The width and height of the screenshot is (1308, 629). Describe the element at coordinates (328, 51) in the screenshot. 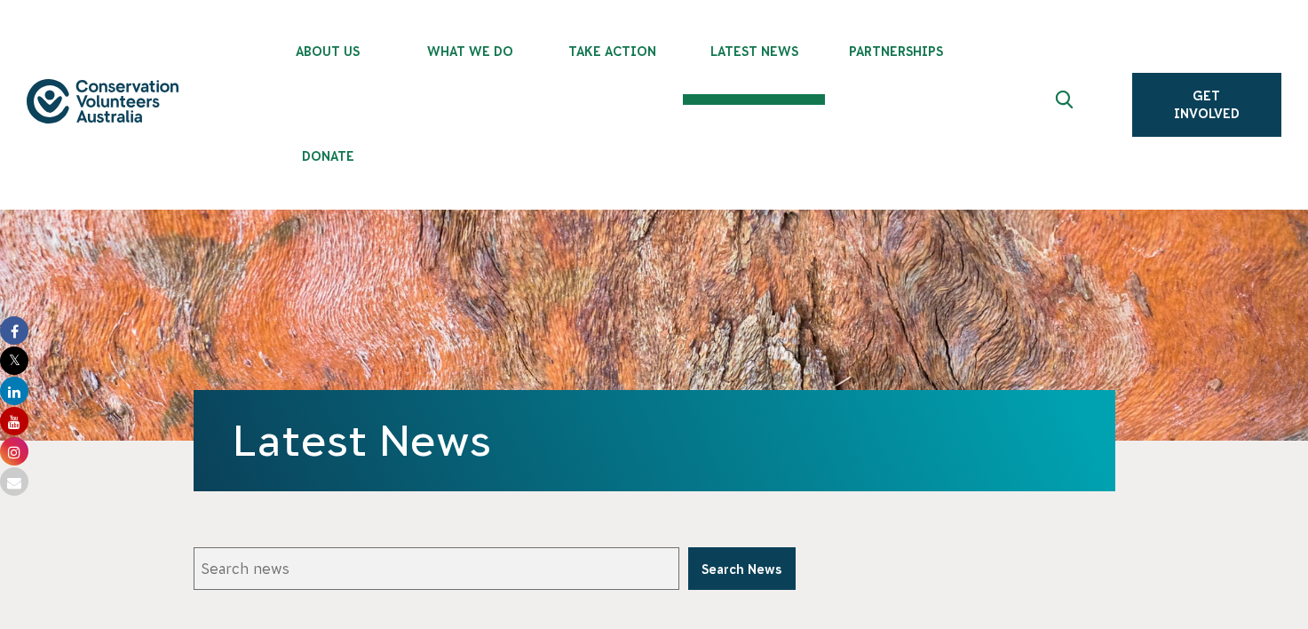

I see `span: About Us` at that location.